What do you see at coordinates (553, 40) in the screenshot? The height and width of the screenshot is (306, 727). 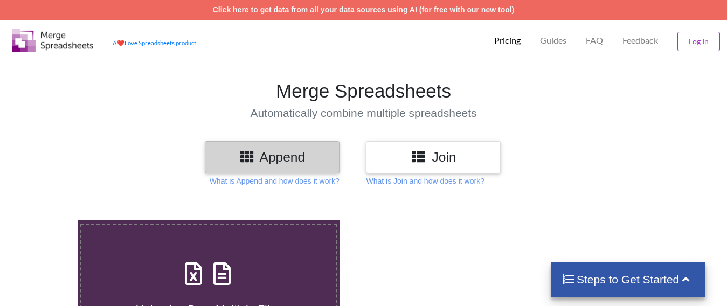 I see `p: Guides` at bounding box center [553, 40].